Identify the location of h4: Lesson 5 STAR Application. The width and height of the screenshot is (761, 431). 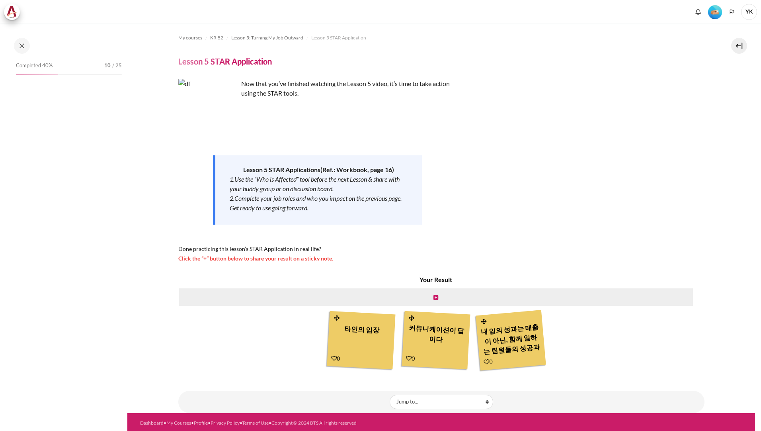
(225, 61).